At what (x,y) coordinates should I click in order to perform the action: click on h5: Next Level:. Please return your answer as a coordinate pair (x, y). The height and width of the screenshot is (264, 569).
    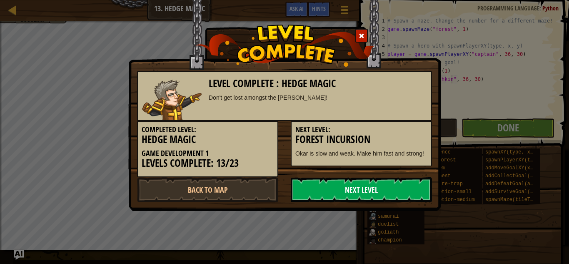
    Looking at the image, I should click on (361, 130).